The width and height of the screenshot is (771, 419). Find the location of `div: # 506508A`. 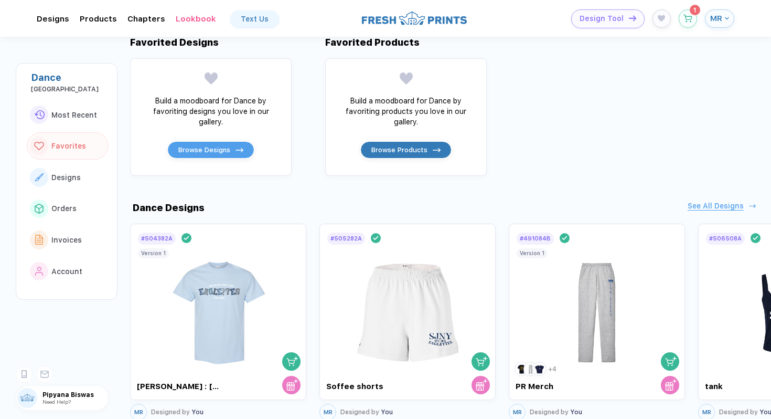

div: # 506508A is located at coordinates (725, 238).